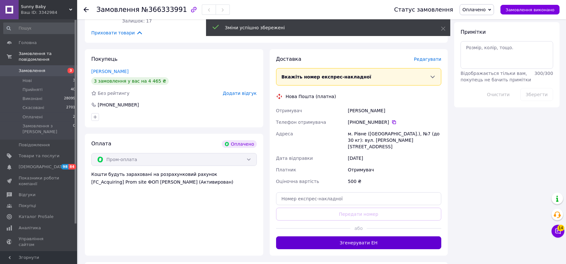 Image resolution: width=566 pixels, height=264 pixels. What do you see at coordinates (530, 10) in the screenshot?
I see `span: Замовлення виконано` at bounding box center [530, 10].